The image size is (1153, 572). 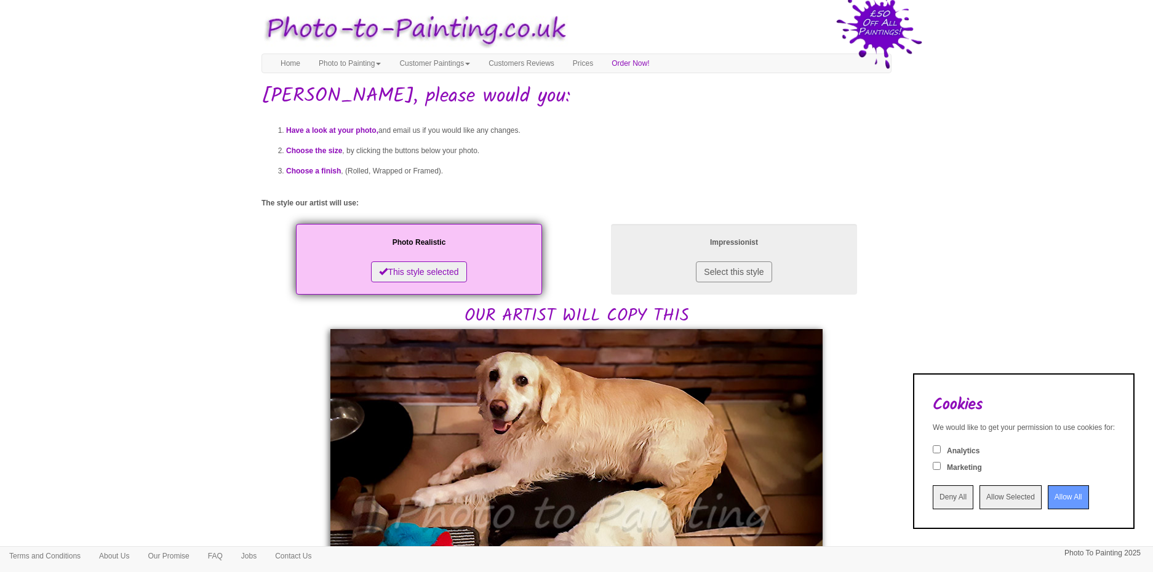 What do you see at coordinates (114, 556) in the screenshot?
I see `a: About Us` at bounding box center [114, 556].